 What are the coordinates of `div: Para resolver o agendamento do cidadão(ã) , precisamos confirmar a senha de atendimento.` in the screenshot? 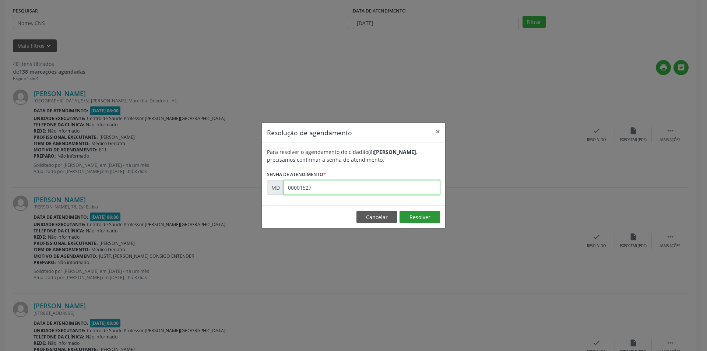 It's located at (354, 156).